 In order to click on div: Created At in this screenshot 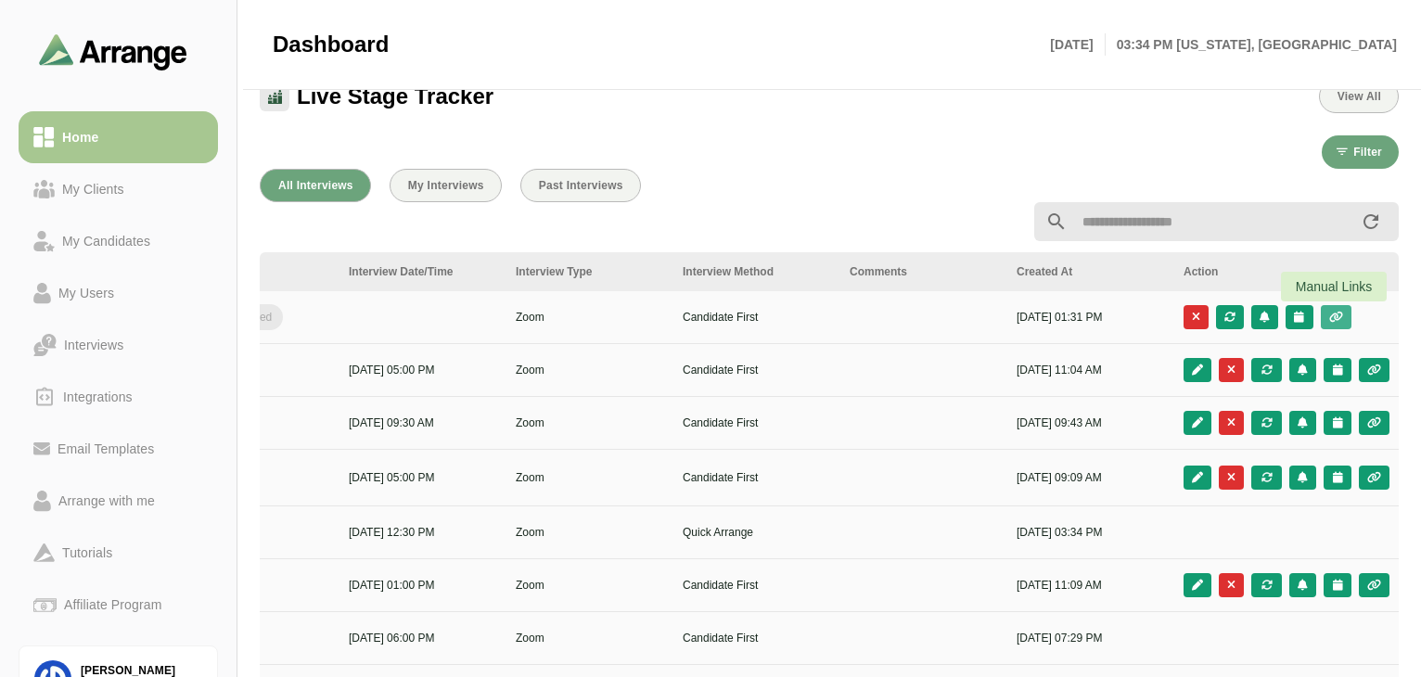, I will do `click(1089, 272)`.